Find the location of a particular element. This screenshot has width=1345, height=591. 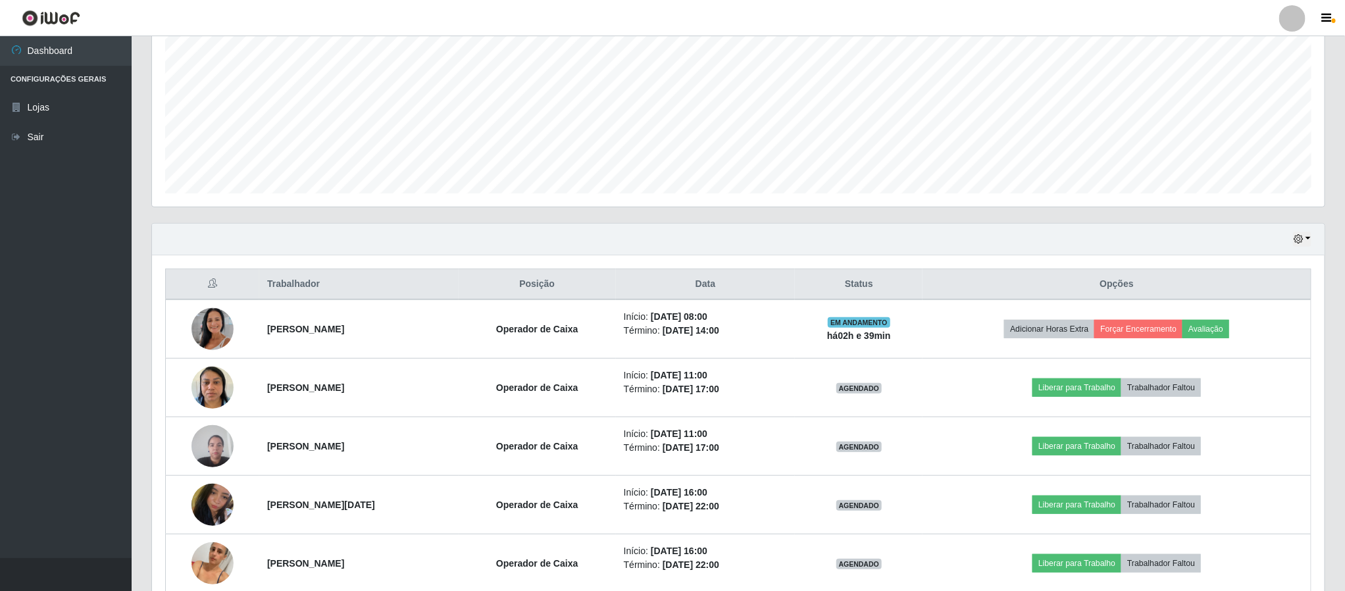

img: CoreUI Logo is located at coordinates (51, 18).